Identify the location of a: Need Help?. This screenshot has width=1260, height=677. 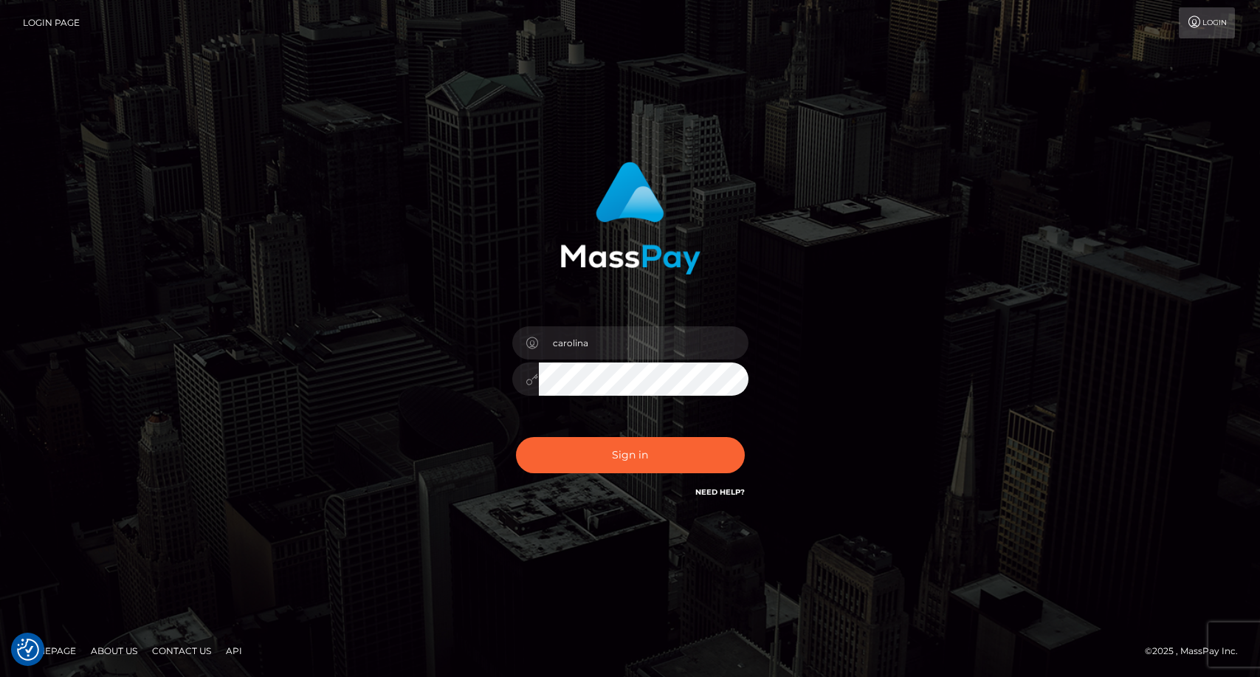
(720, 492).